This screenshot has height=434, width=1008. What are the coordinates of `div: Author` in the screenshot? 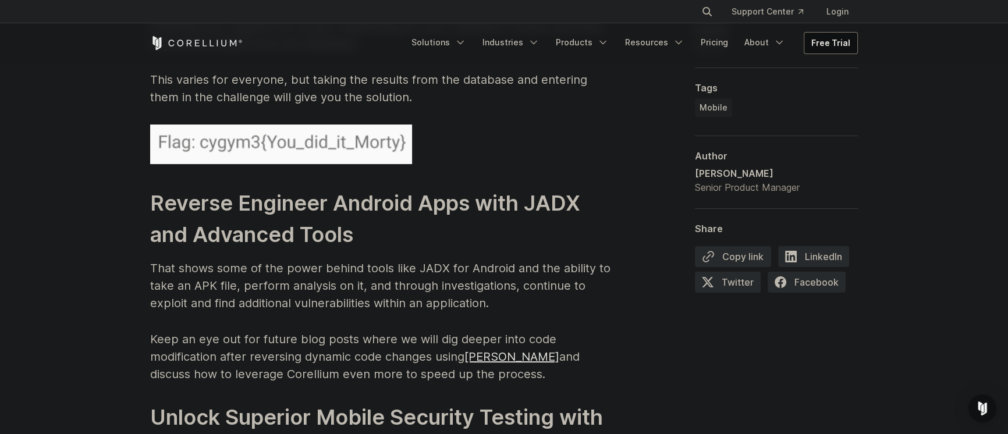 It's located at (776, 156).